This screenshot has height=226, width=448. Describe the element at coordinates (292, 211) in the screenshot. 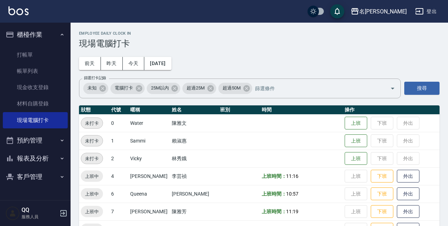

I see `span: 11:19` at that location.